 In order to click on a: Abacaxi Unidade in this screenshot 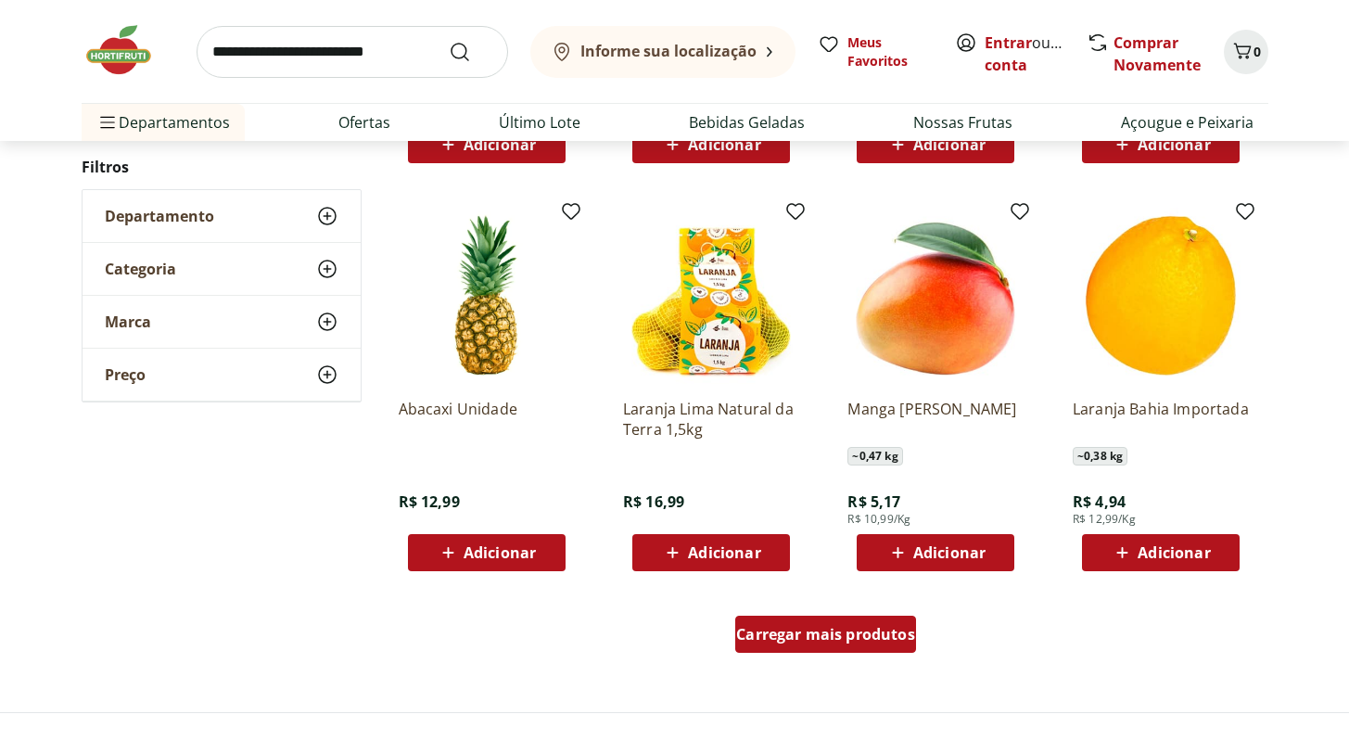, I will do `click(487, 419)`.